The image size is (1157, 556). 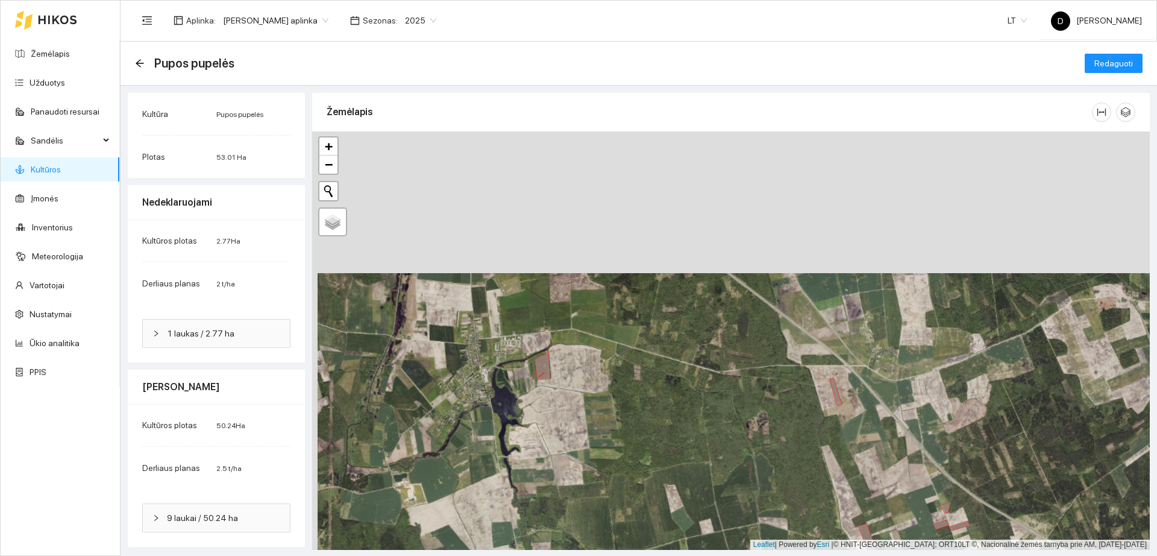 I want to click on div: 9 laukai / 50.24 ha, so click(x=216, y=518).